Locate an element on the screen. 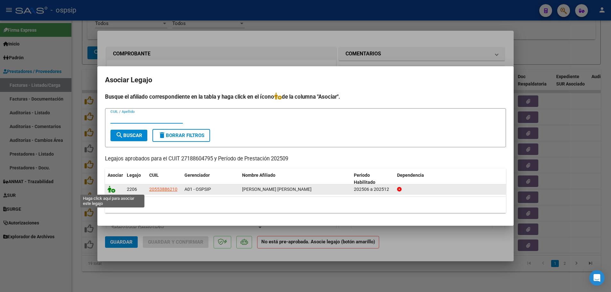 This screenshot has width=611, height=292. span: 2206 is located at coordinates (132, 189).